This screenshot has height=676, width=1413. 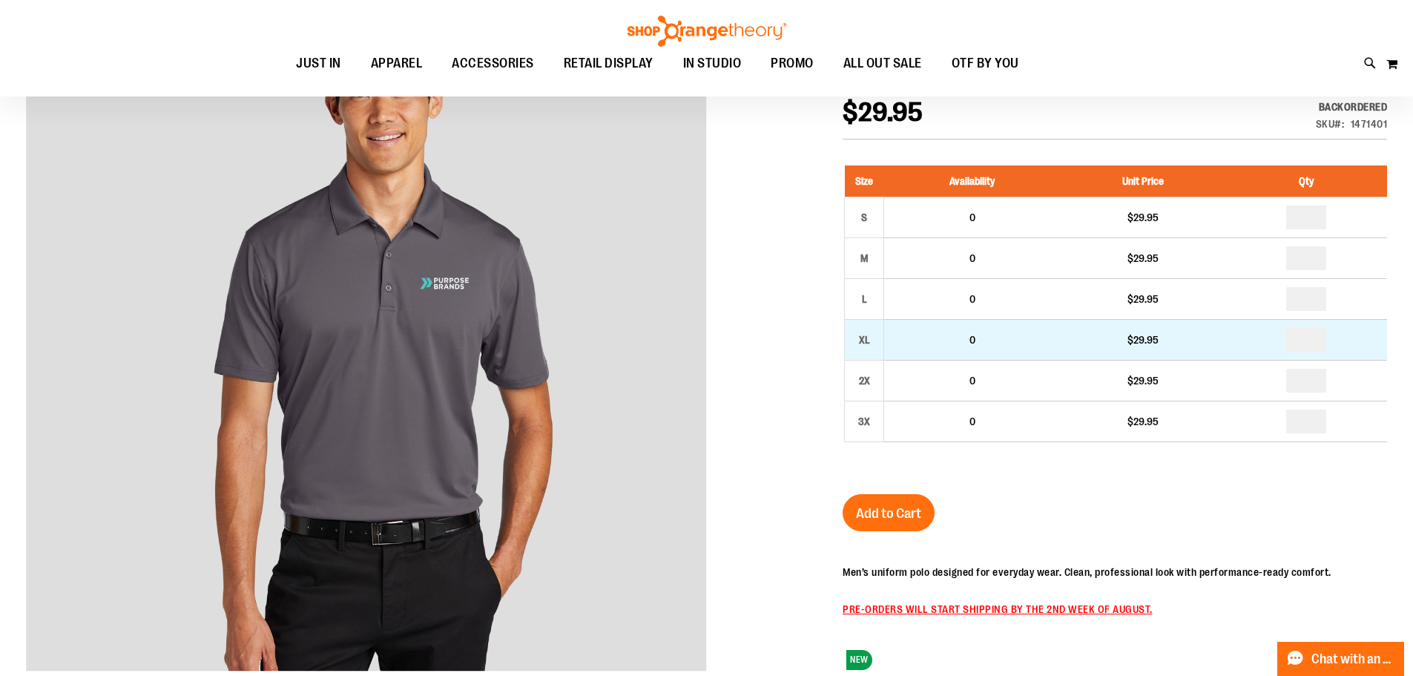 I want to click on span: PROMO, so click(x=792, y=63).